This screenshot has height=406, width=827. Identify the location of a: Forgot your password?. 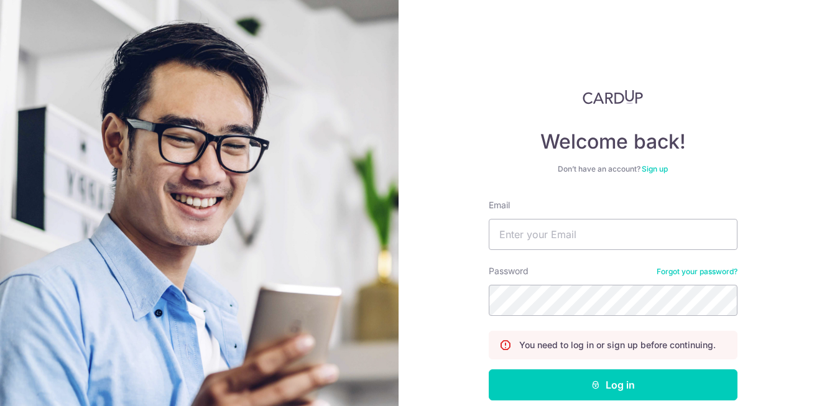
(697, 272).